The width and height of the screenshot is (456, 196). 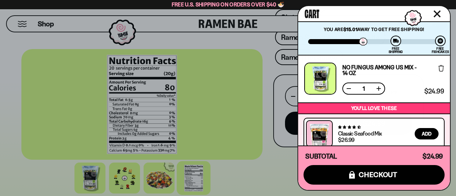 What do you see at coordinates (426, 134) in the screenshot?
I see `span: Add` at bounding box center [426, 134].